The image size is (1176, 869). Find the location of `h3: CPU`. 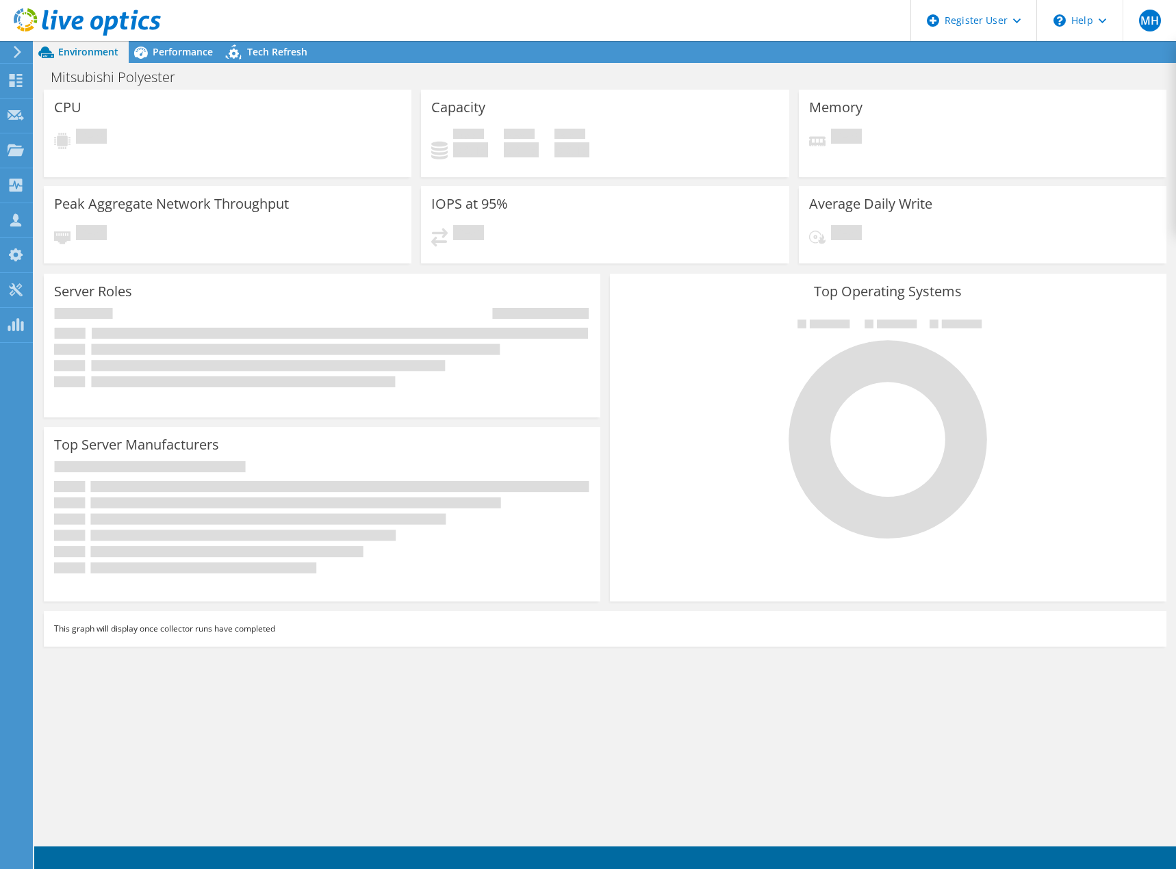

h3: CPU is located at coordinates (68, 107).